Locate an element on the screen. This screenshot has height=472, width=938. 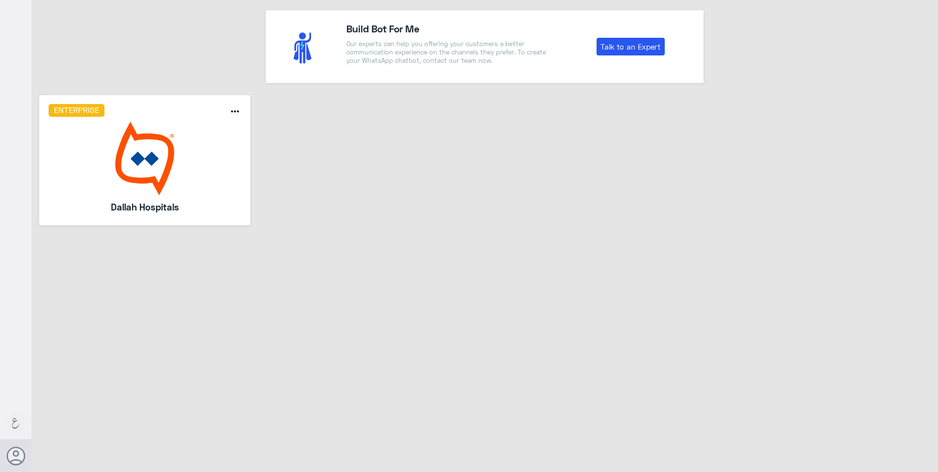
h5: Dallah Hospitals is located at coordinates (145, 207).